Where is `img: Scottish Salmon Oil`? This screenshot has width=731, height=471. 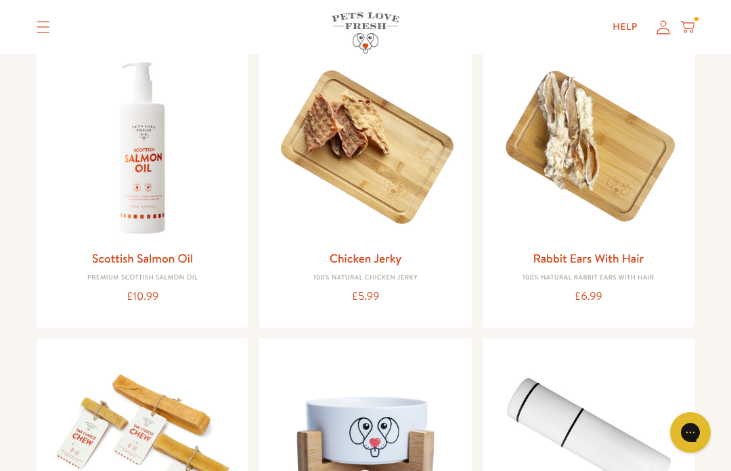 img: Scottish Salmon Oil is located at coordinates (142, 148).